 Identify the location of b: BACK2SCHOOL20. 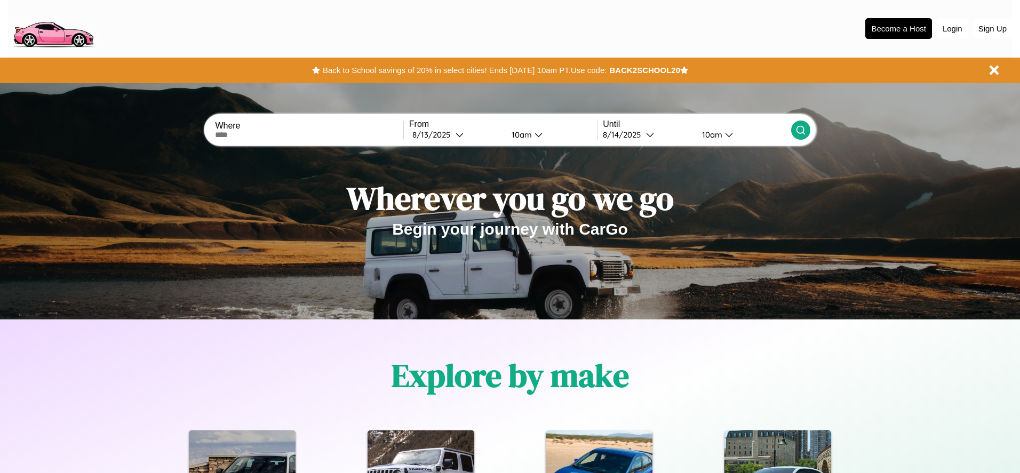
(644, 70).